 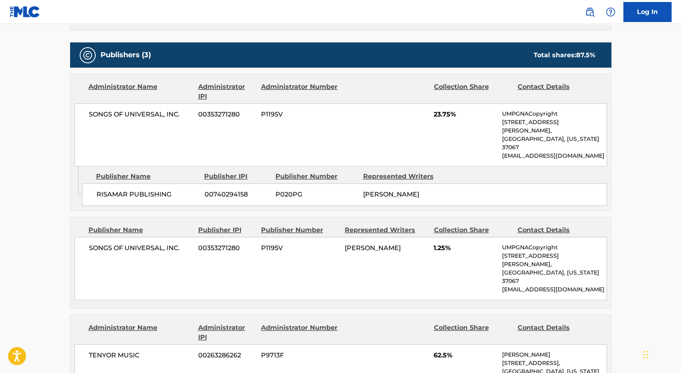 I want to click on a: Public Search, so click(x=590, y=12).